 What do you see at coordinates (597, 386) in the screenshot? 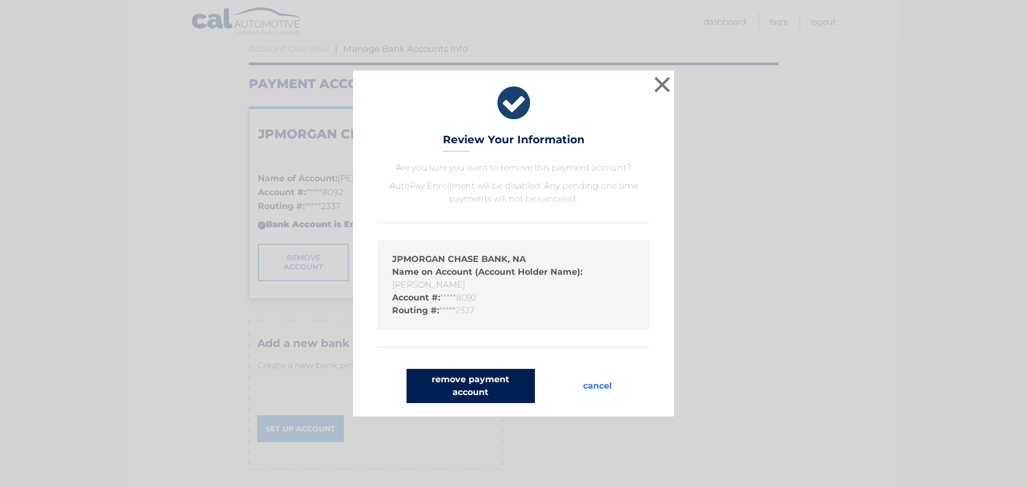
I see `button: cancel` at bounding box center [597, 386].